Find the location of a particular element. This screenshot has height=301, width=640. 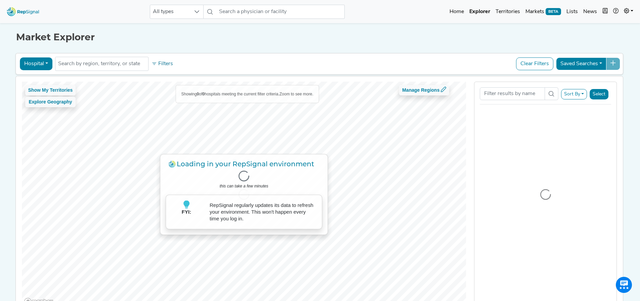

span: All types is located at coordinates (170, 12).